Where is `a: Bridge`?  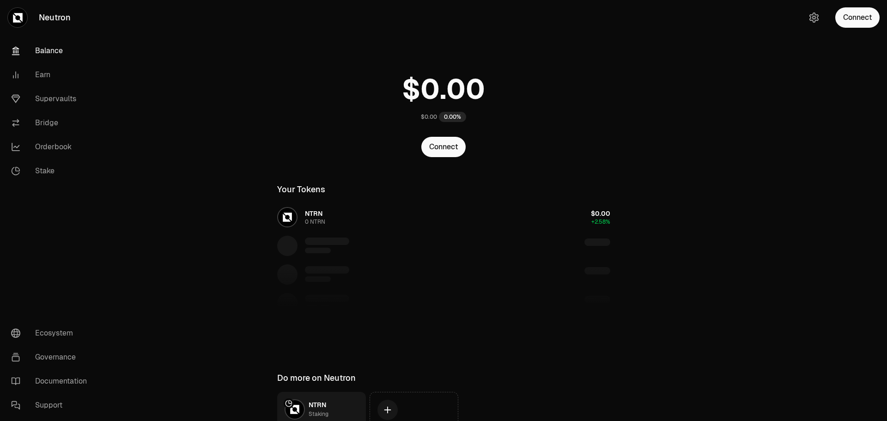 a: Bridge is located at coordinates (52, 123).